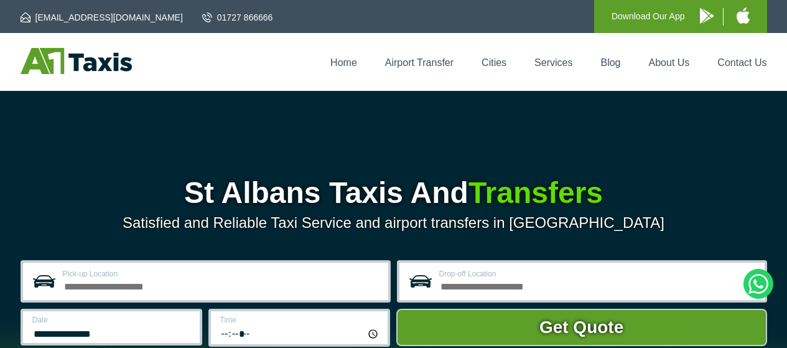  I want to click on p: Download Our App, so click(648, 16).